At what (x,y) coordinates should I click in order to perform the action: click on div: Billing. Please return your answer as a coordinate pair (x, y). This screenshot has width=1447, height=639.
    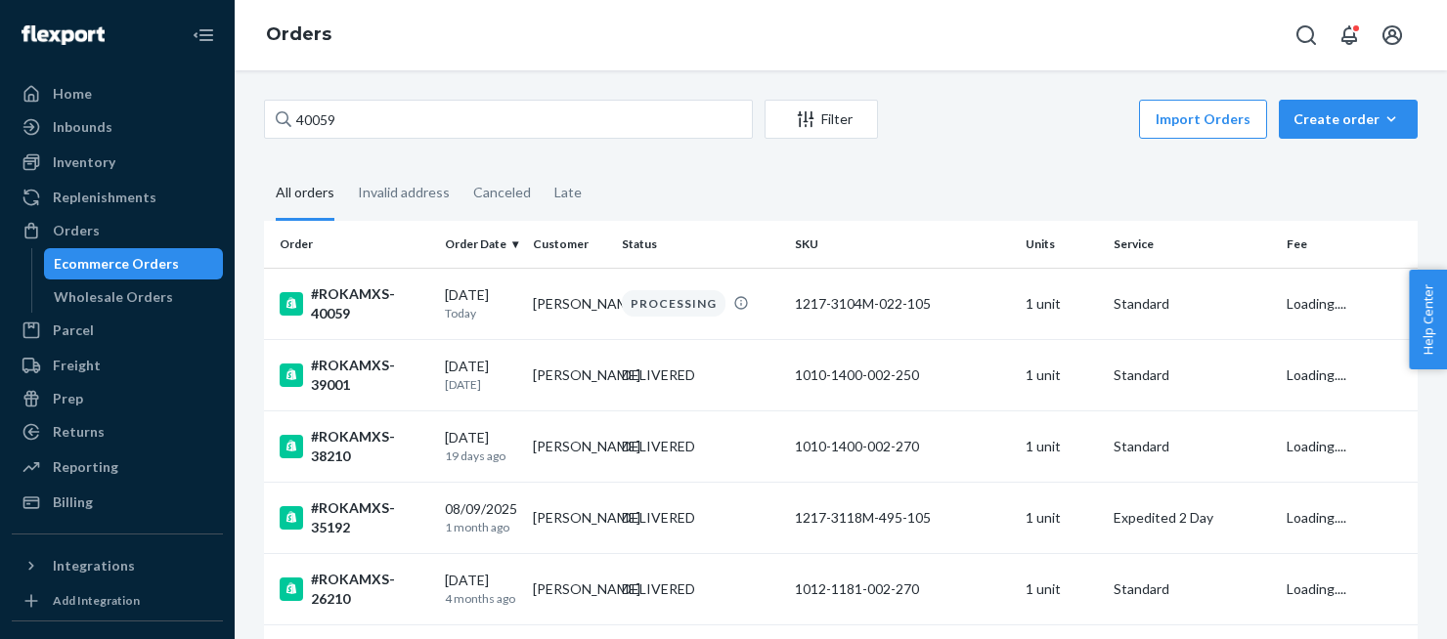
    Looking at the image, I should click on (72, 503).